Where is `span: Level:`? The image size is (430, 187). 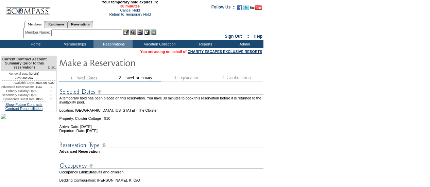
span: Level: is located at coordinates (19, 78).